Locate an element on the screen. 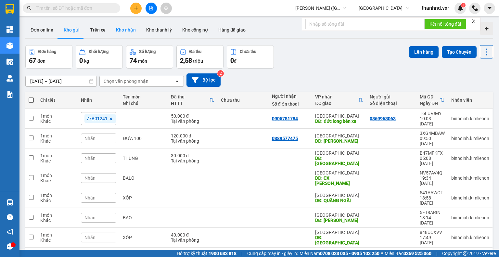 This screenshot has height=257, width=499. span: search is located at coordinates (29, 8).